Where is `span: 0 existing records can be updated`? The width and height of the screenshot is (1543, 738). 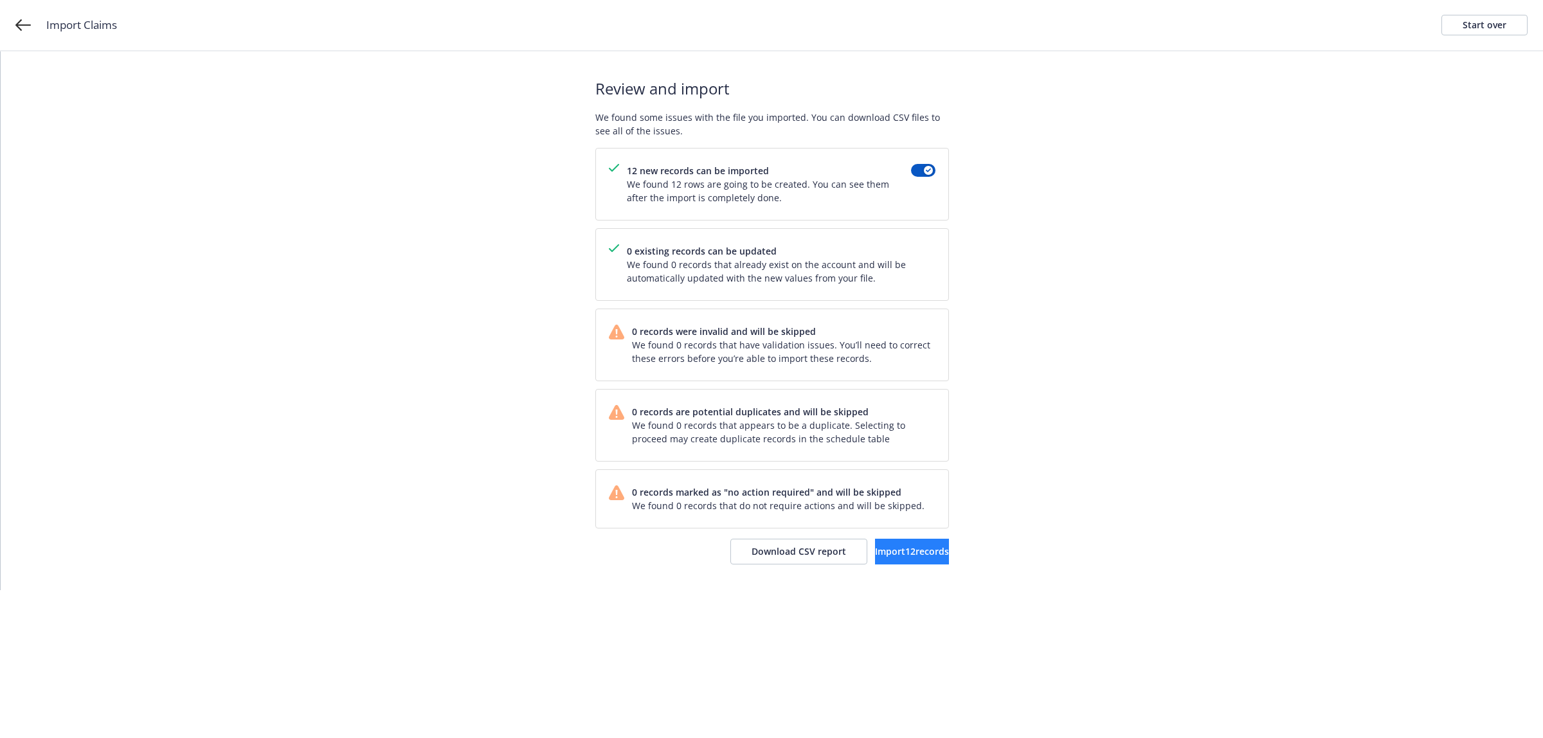
span: 0 existing records can be updated is located at coordinates (781, 251).